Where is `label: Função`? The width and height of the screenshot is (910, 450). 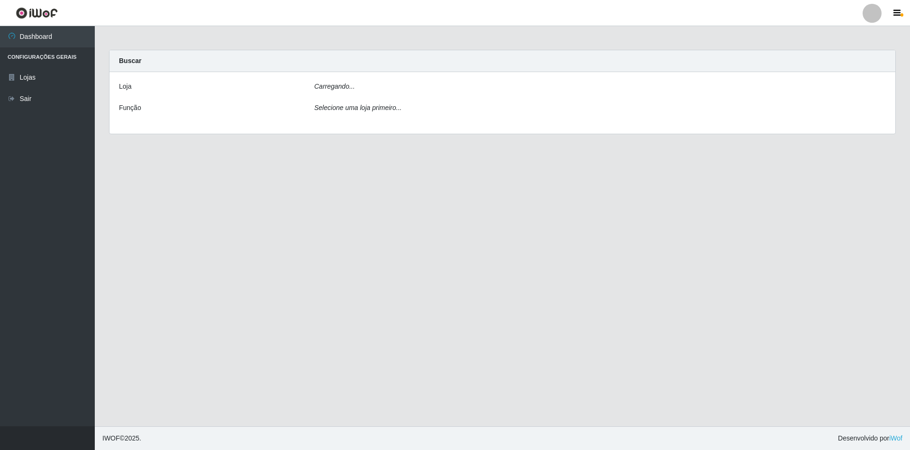
label: Função is located at coordinates (130, 108).